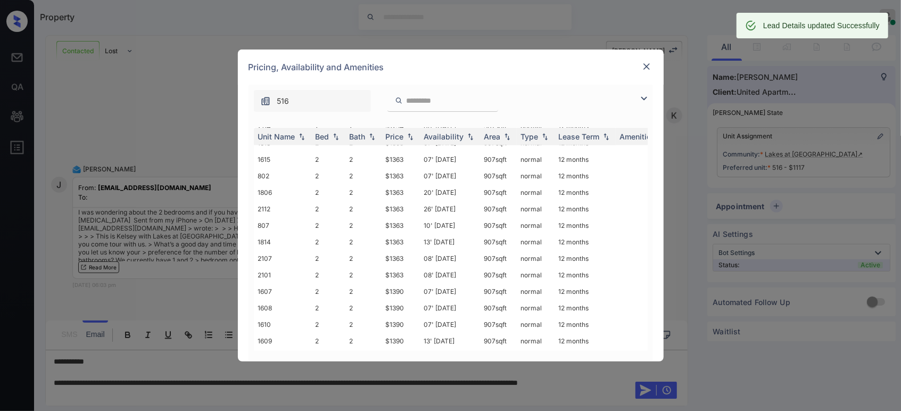  I want to click on div: Unit Name, so click(277, 136).